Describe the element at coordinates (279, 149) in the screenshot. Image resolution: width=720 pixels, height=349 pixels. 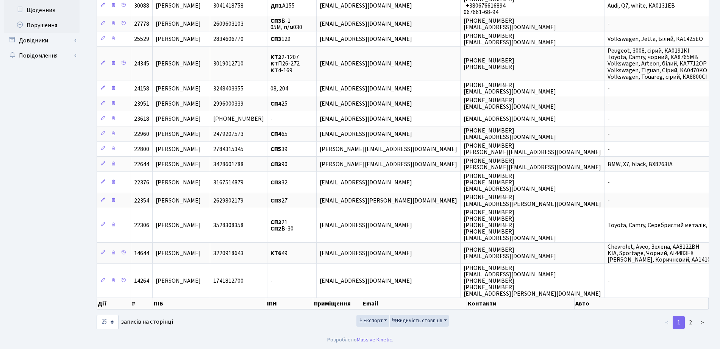
I see `span: 39` at that location.